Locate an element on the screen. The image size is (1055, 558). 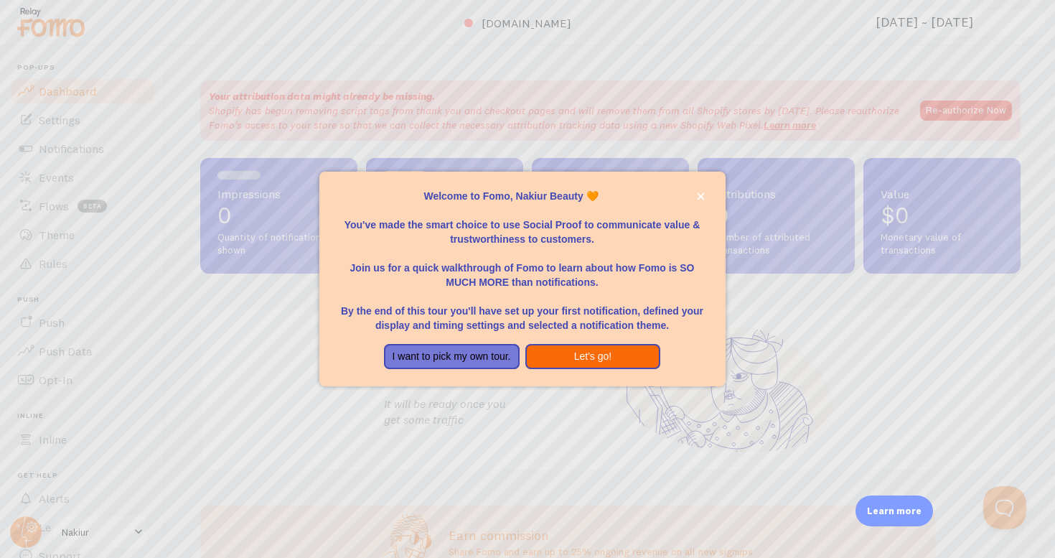
button: Let's go! is located at coordinates (593, 357).